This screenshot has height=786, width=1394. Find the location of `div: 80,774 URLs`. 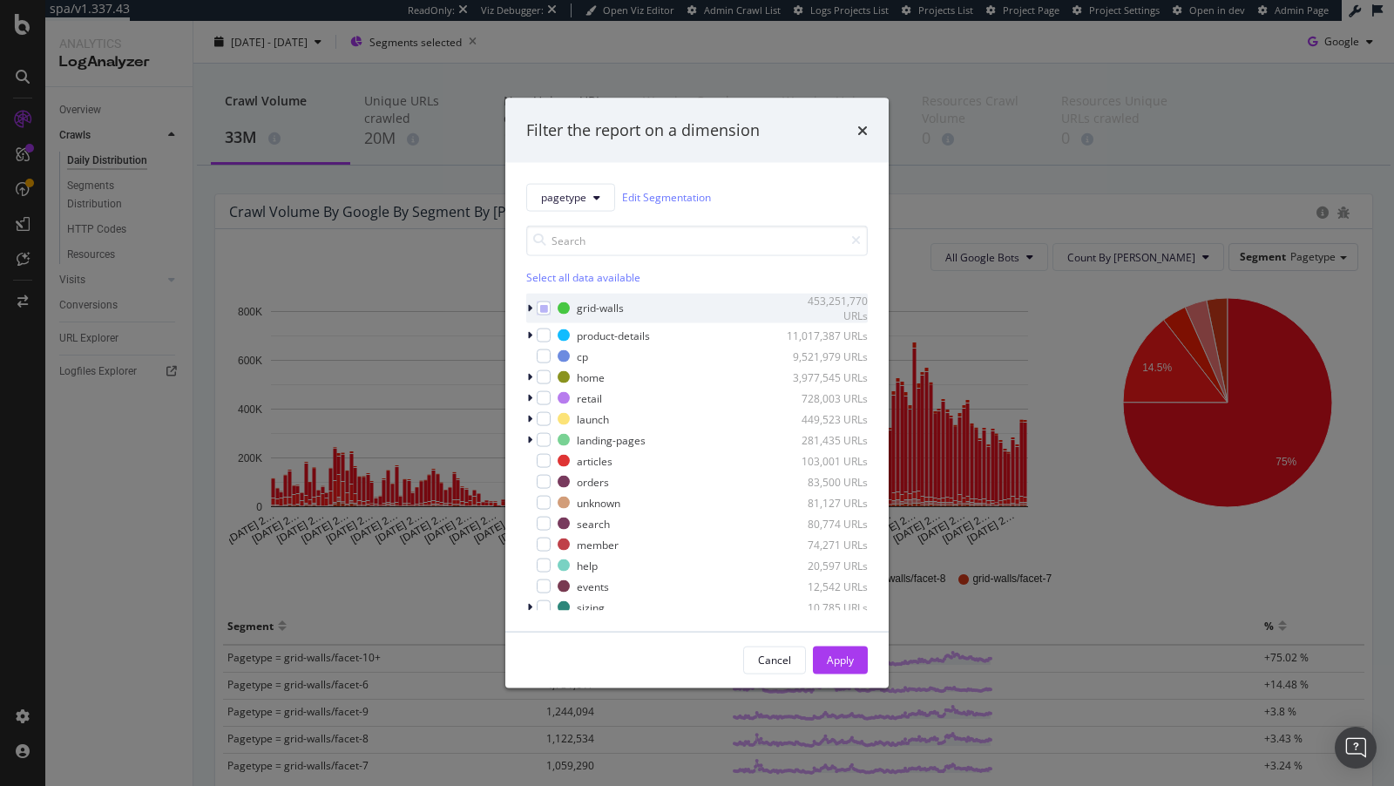

div: 80,774 URLs is located at coordinates (825, 523).